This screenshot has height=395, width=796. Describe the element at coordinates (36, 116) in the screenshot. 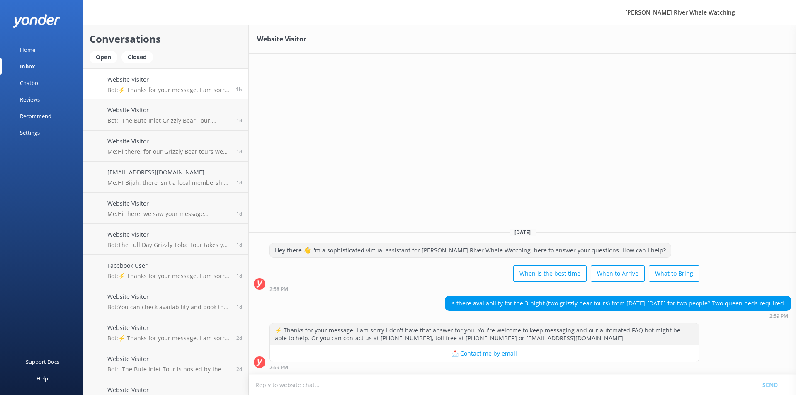

I see `div: Recommend` at that location.